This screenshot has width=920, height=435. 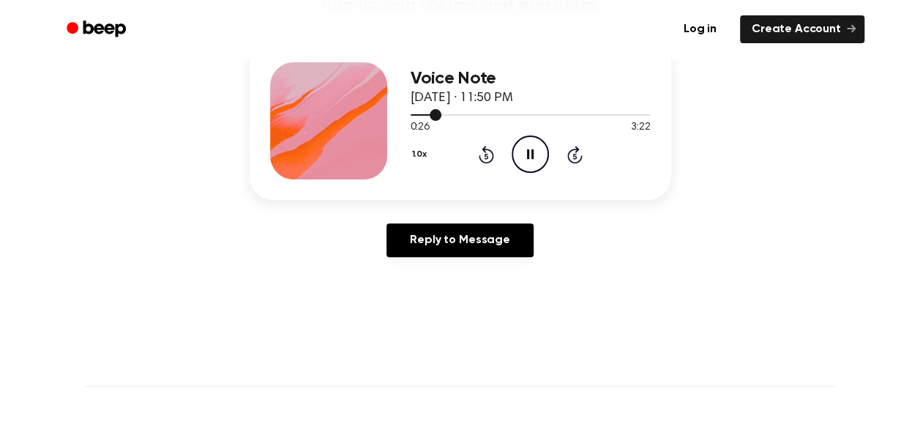 I want to click on a: Log in, so click(x=700, y=29).